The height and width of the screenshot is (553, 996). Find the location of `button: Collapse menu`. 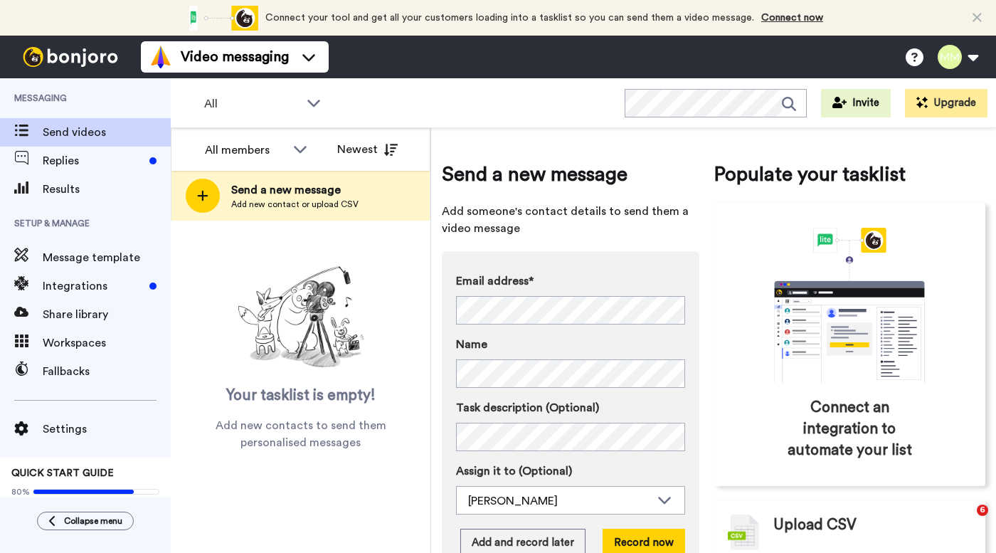

button: Collapse menu is located at coordinates (85, 521).